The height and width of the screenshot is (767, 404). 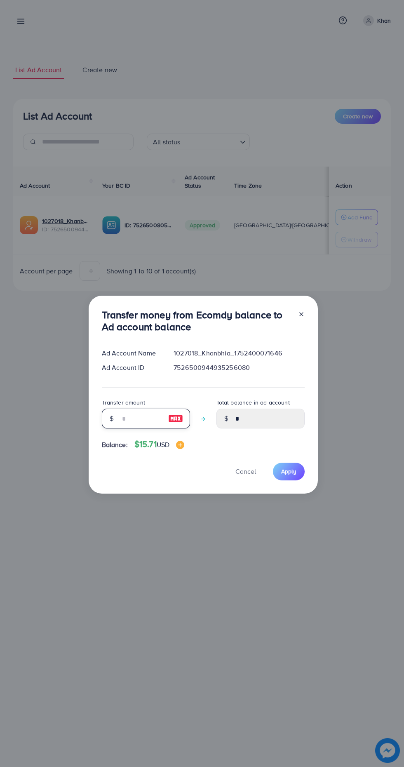 What do you see at coordinates (159, 444) in the screenshot?
I see `h4: $15.71` at bounding box center [159, 444].